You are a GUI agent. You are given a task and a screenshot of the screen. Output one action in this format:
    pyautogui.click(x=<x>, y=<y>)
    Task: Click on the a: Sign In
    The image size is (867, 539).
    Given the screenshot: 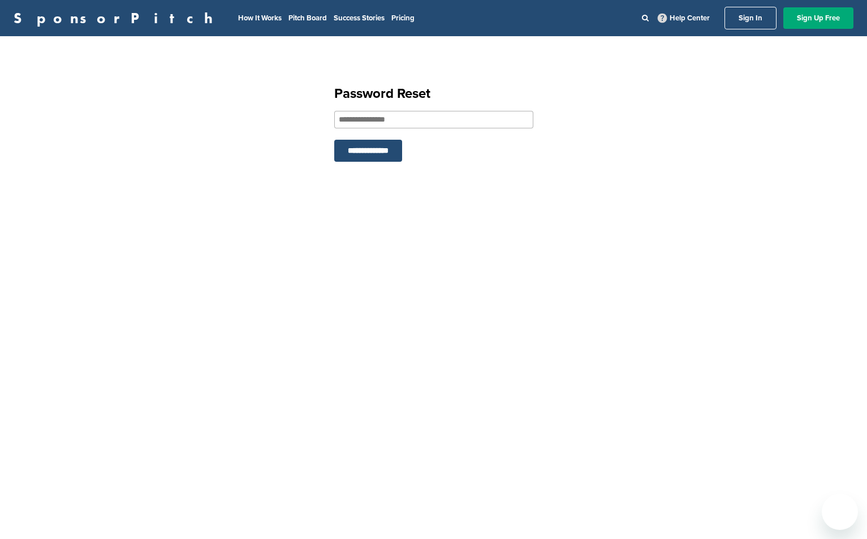 What is the action you would take?
    pyautogui.click(x=750, y=18)
    